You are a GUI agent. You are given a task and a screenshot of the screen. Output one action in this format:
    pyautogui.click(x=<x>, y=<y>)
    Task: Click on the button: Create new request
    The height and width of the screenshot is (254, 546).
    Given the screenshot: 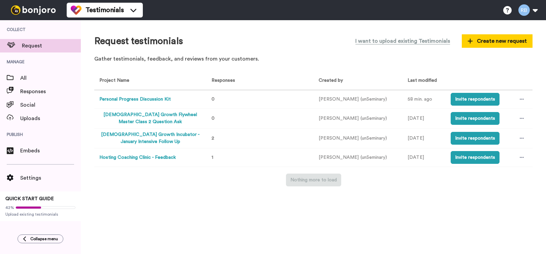 What is the action you would take?
    pyautogui.click(x=497, y=41)
    